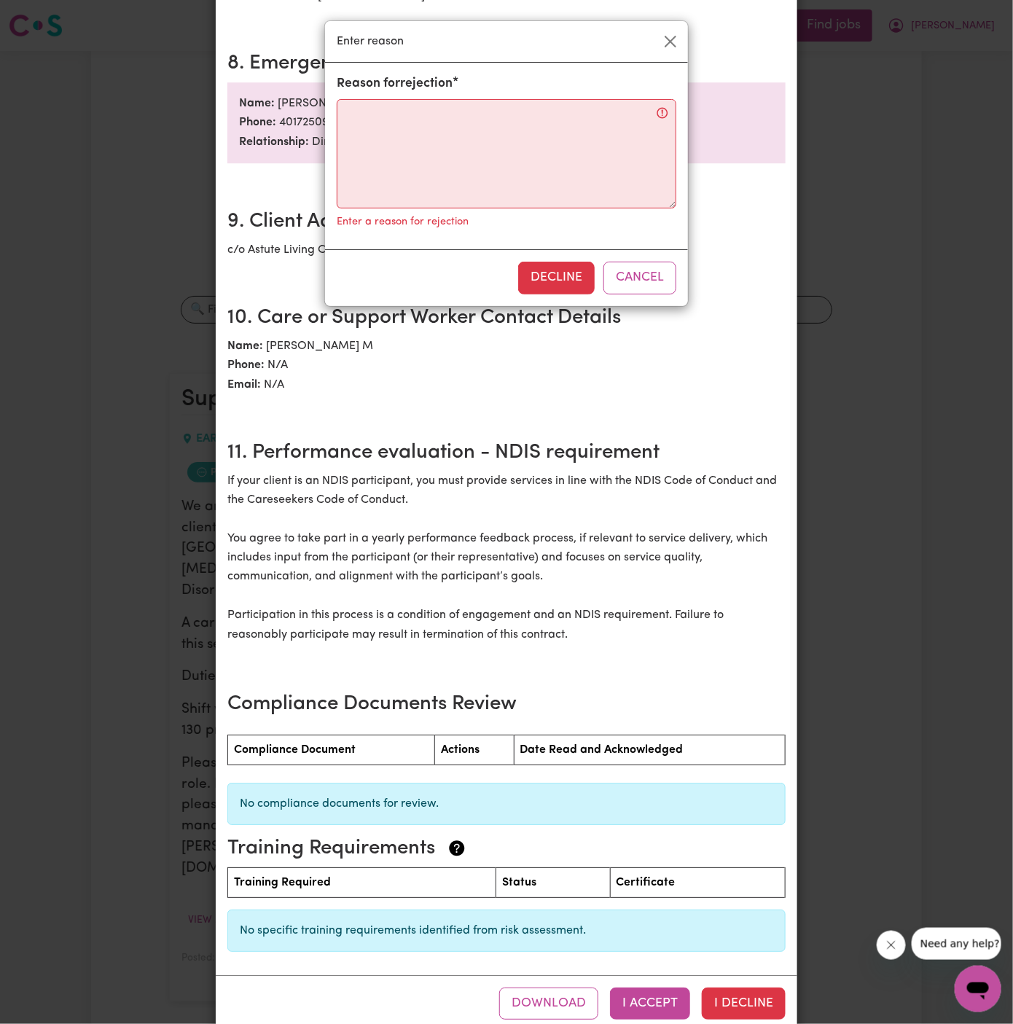 The width and height of the screenshot is (1013, 1024). I want to click on button: Close, so click(671, 42).